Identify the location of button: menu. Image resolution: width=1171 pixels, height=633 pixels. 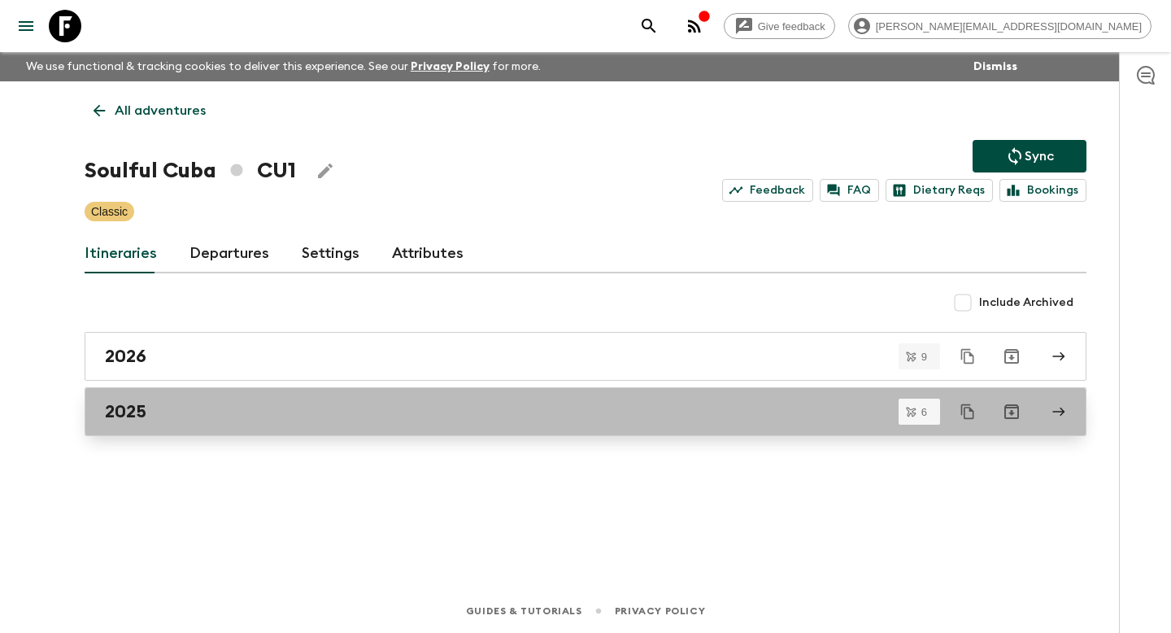
(26, 26).